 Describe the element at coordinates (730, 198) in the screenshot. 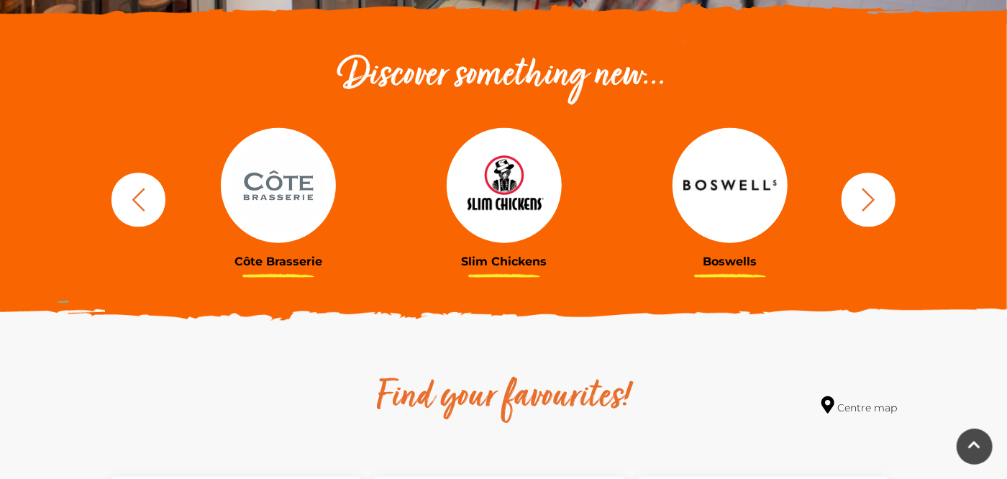

I see `a: Boswells` at that location.